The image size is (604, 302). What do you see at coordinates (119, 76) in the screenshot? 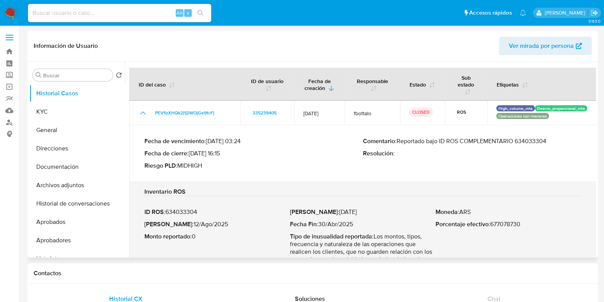
I see `button: Volver al orden por defecto` at bounding box center [119, 76].